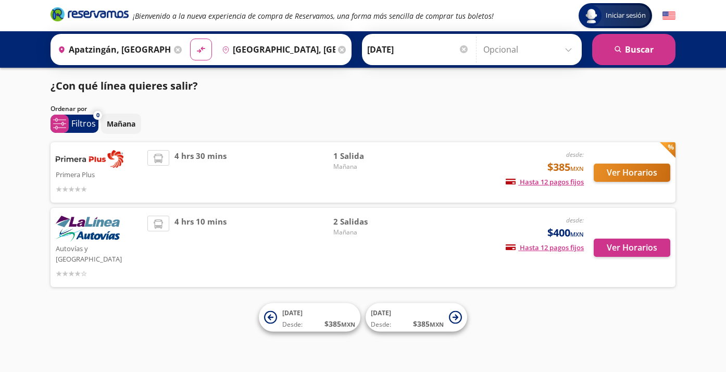  I want to click on img: Autovías y La Línea, so click(88, 229).